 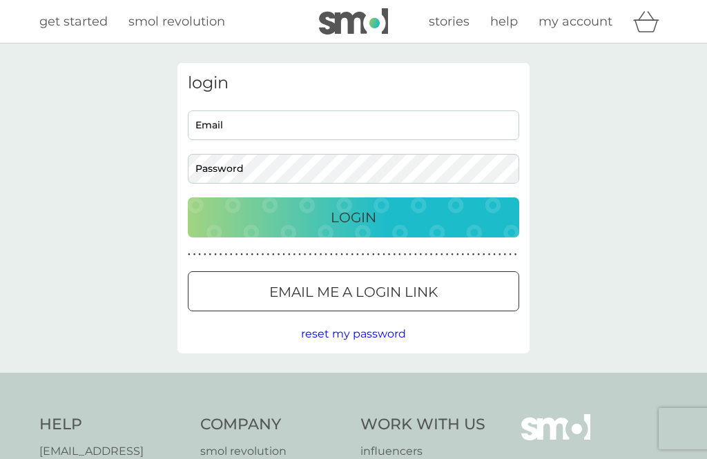 What do you see at coordinates (353, 334) in the screenshot?
I see `button: reset my password` at bounding box center [353, 334].